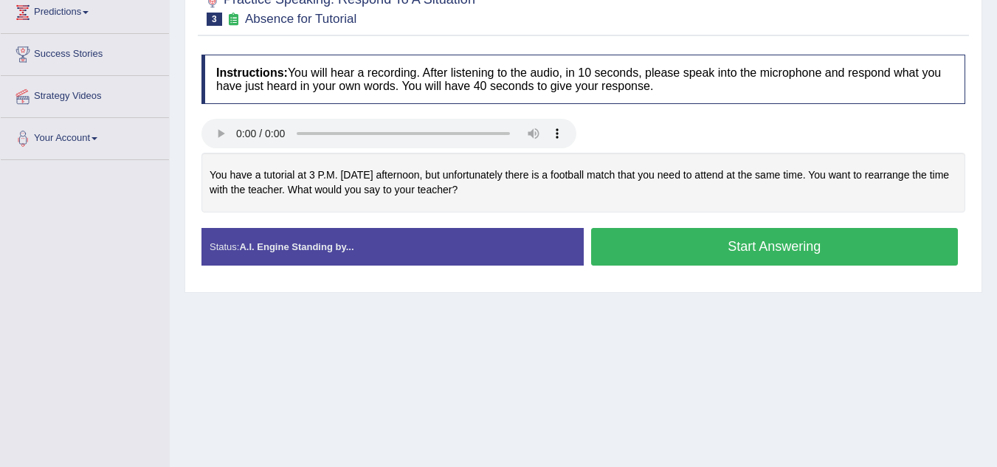 The width and height of the screenshot is (997, 467). What do you see at coordinates (392, 246) in the screenshot?
I see `div: Status:` at bounding box center [392, 246].